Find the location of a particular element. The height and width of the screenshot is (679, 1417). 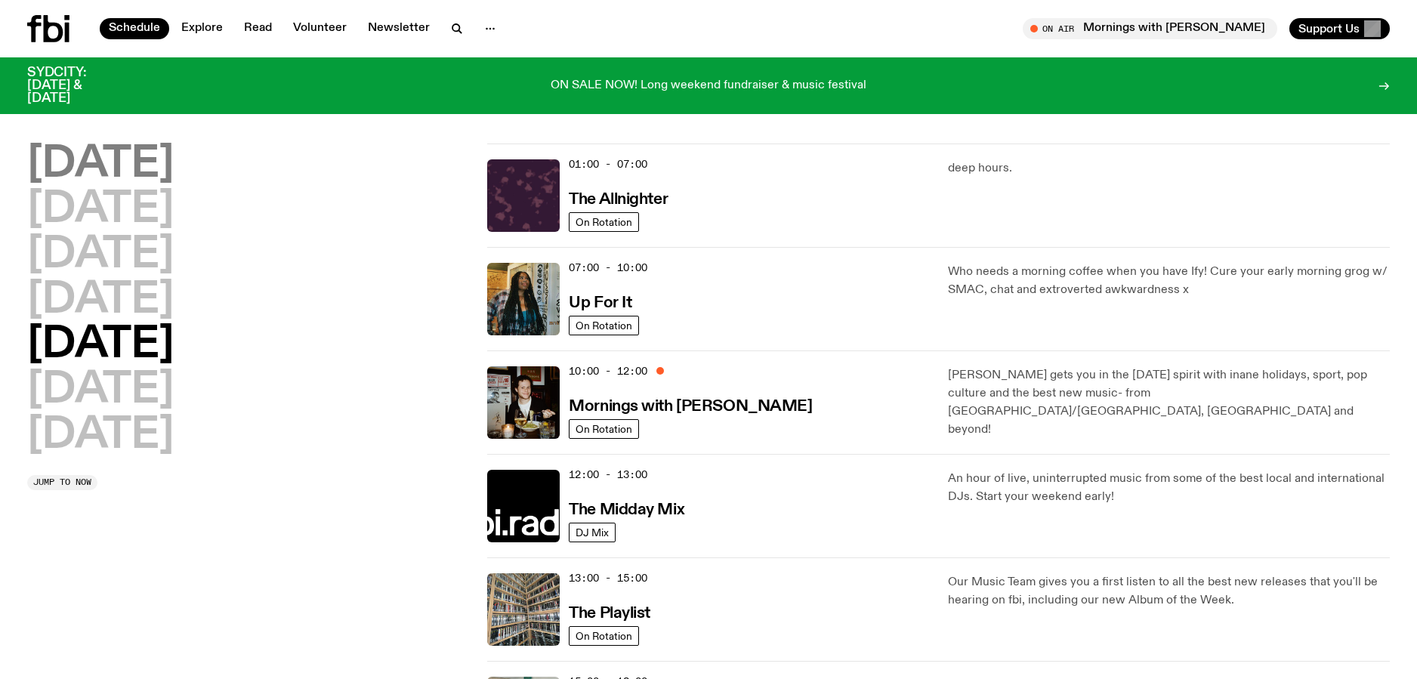

a: Schedule is located at coordinates (134, 29).